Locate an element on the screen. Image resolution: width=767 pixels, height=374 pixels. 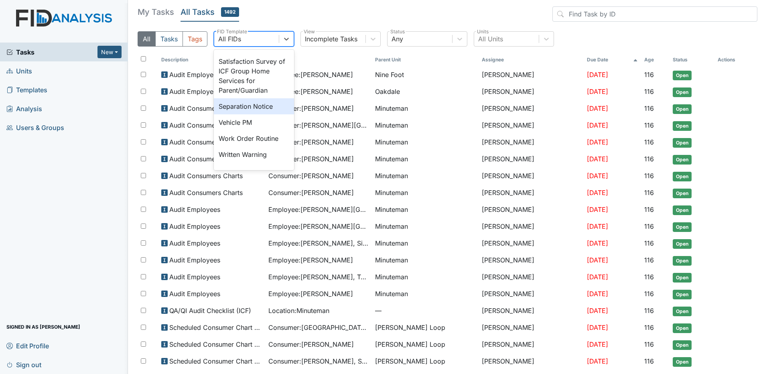
button: All is located at coordinates (146, 39).